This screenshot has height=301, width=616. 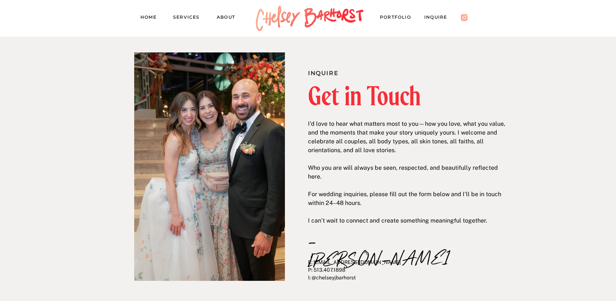 What do you see at coordinates (439, 18) in the screenshot?
I see `a: Inquire` at bounding box center [439, 18].